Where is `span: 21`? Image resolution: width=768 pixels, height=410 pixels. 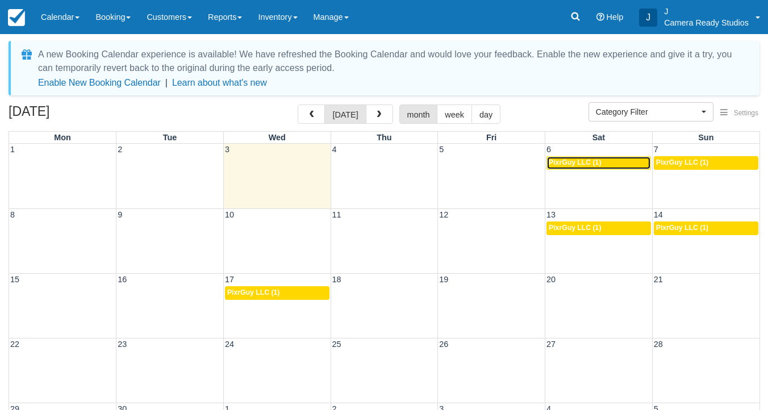 span: 21 is located at coordinates (659, 280).